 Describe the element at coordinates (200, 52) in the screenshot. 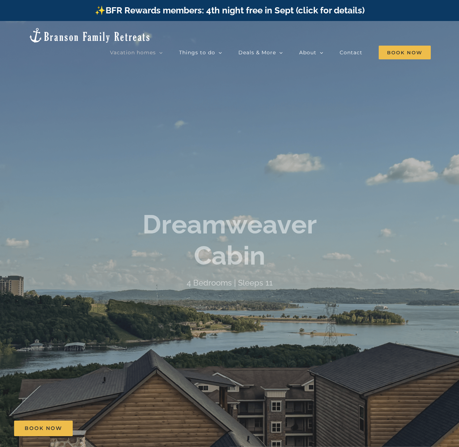

I see `a: Things to do` at that location.